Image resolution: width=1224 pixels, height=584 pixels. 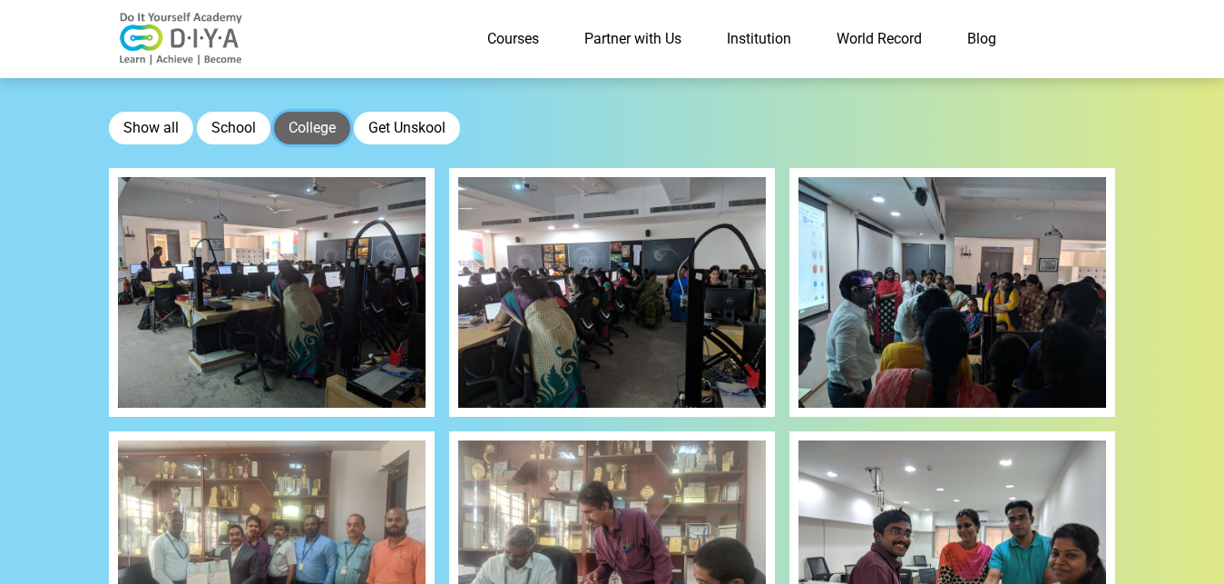 What do you see at coordinates (312, 128) in the screenshot?
I see `button: College` at bounding box center [312, 128].